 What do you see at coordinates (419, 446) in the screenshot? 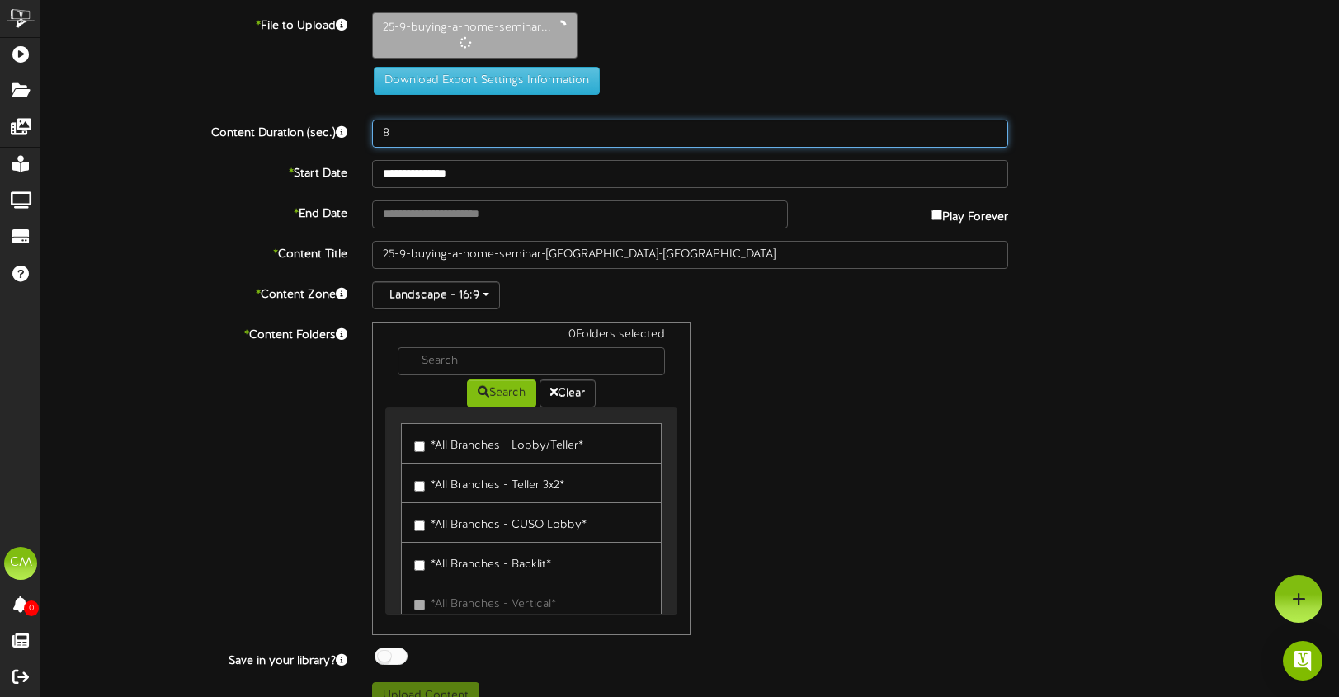
I see `input: *All Branches - Lobby/Teller*` at bounding box center [419, 446].